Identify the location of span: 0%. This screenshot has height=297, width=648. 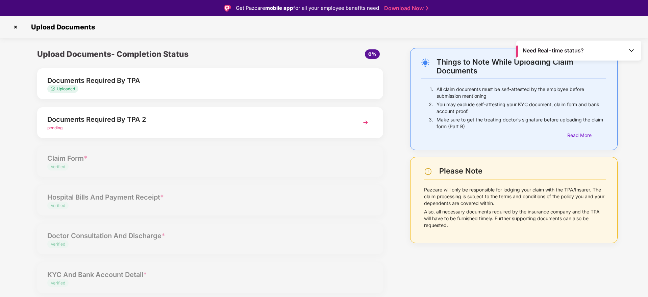
(372, 54).